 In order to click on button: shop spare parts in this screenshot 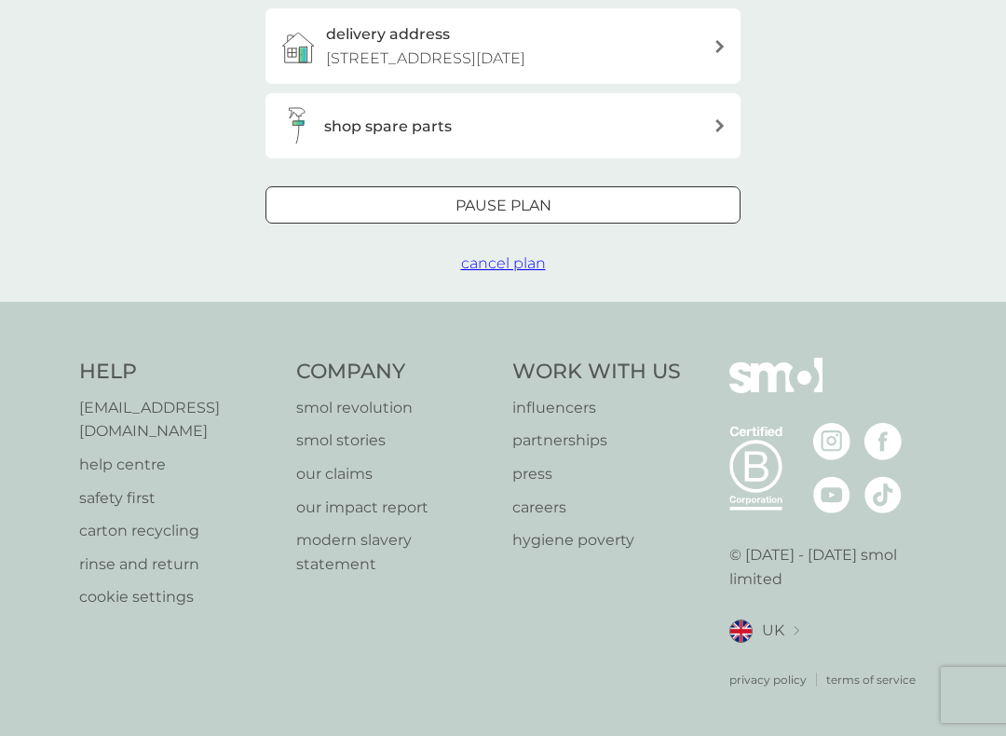, I will do `click(503, 126)`.